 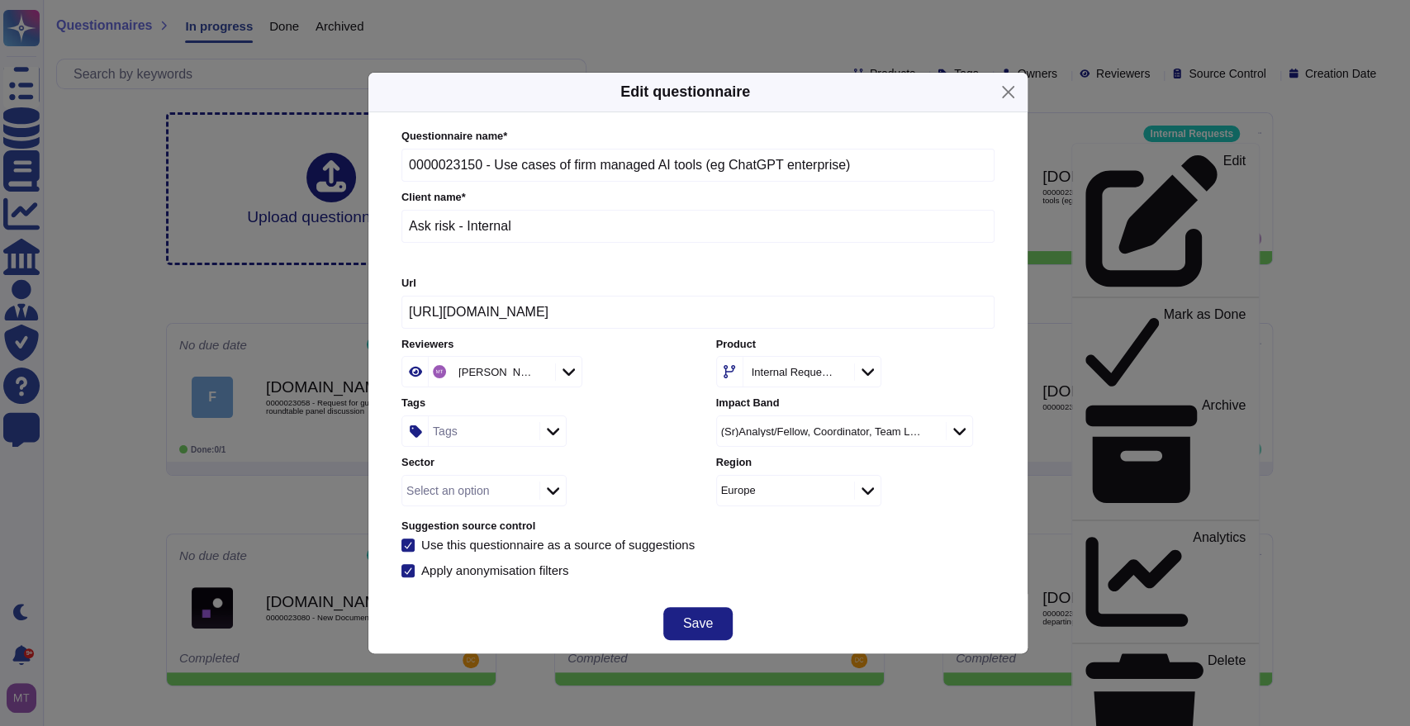 I want to click on div: Internal Requests, so click(x=792, y=372).